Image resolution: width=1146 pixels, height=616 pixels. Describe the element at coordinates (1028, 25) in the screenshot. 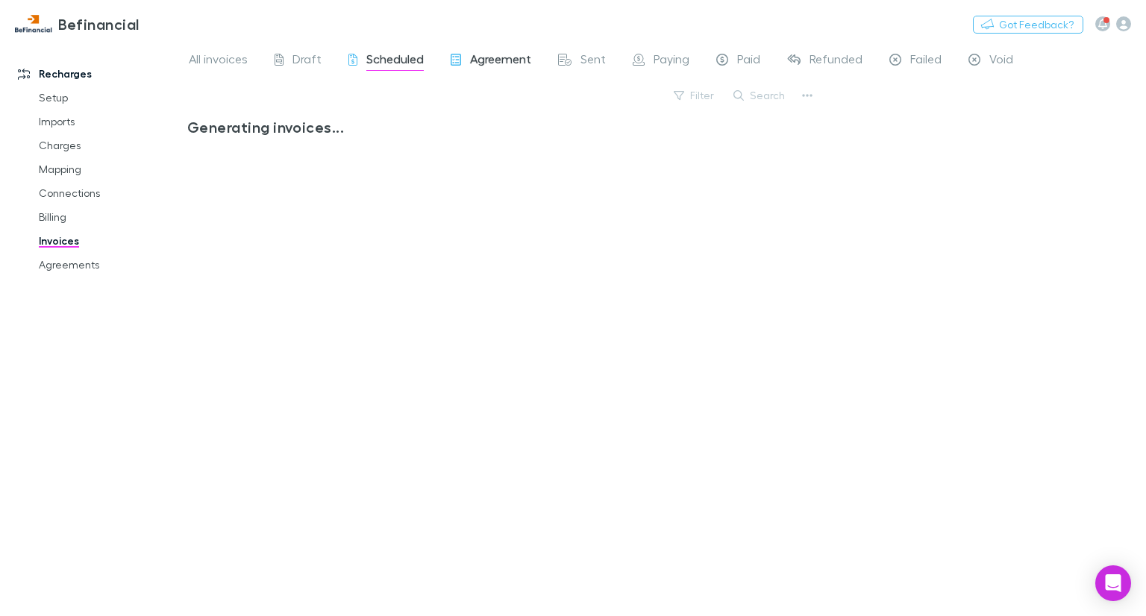

I see `button: Got Feedback?` at that location.